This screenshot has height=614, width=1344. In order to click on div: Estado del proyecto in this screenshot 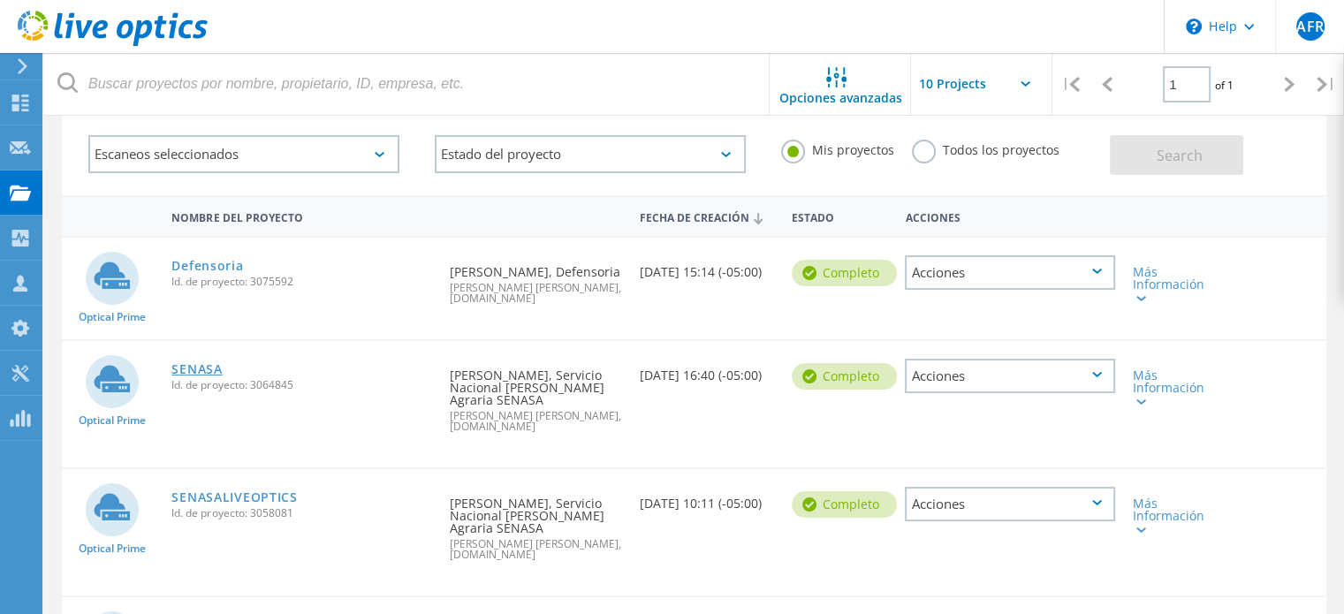, I will do `click(590, 154)`.